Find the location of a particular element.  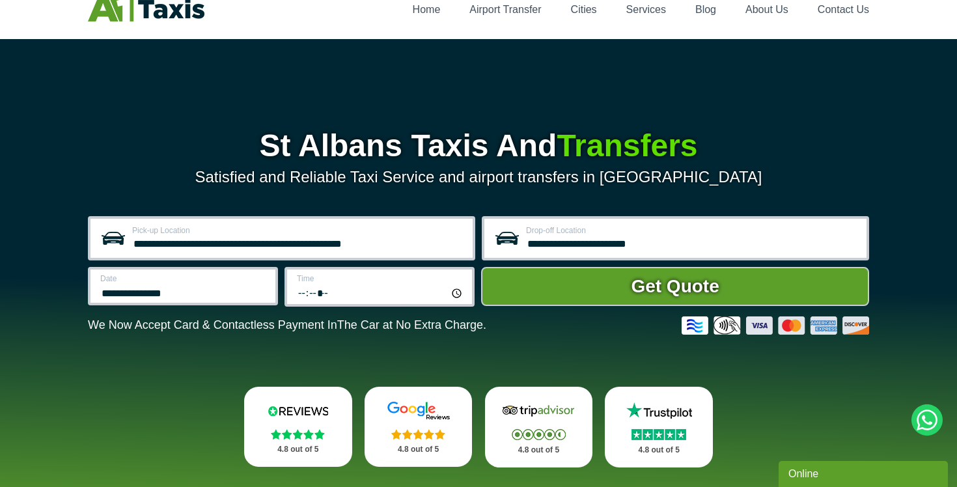

a: Trustpilot Stars 4.8 out of 5 is located at coordinates (659, 427).